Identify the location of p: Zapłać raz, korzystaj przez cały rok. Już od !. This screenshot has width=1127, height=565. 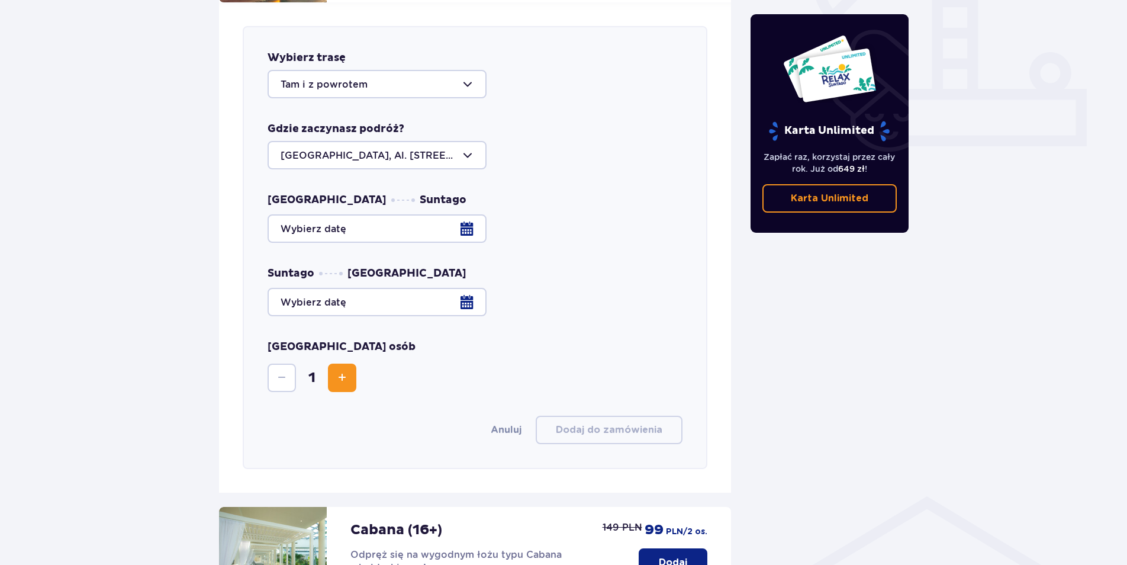
(830, 163).